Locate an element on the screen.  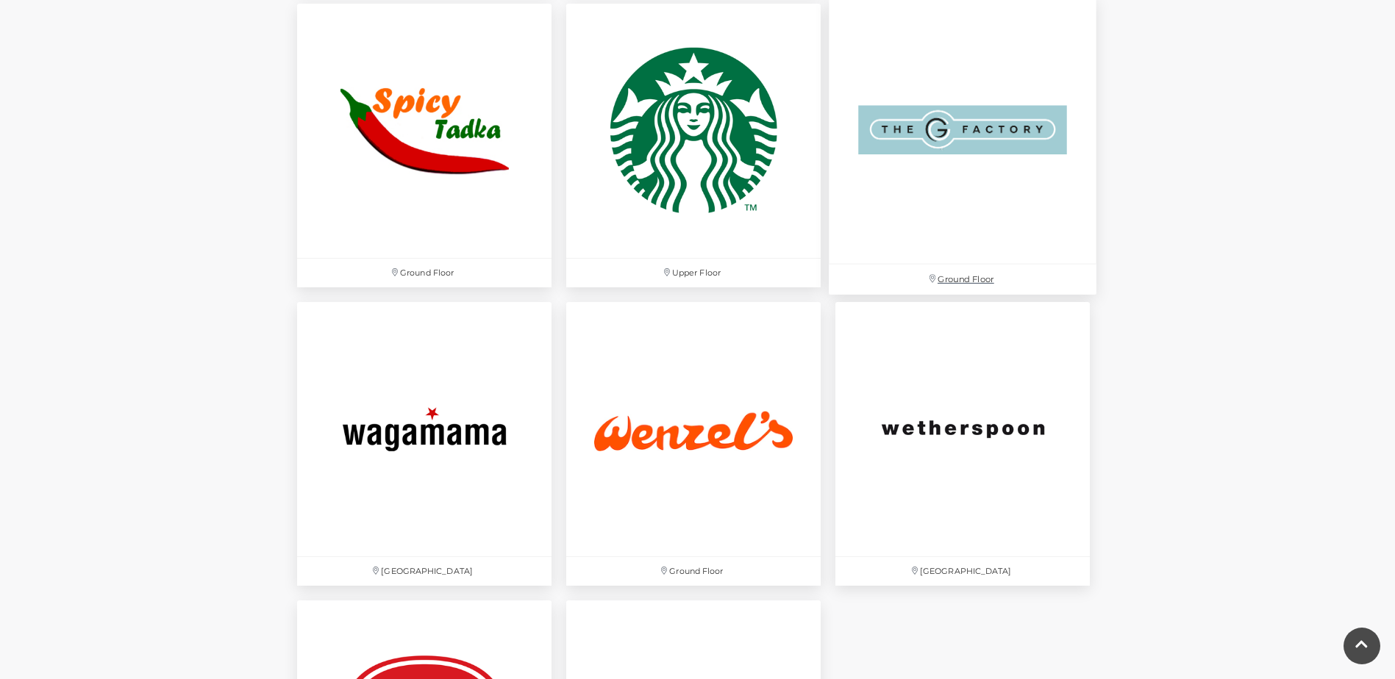
p: Upper Floor is located at coordinates (693, 273).